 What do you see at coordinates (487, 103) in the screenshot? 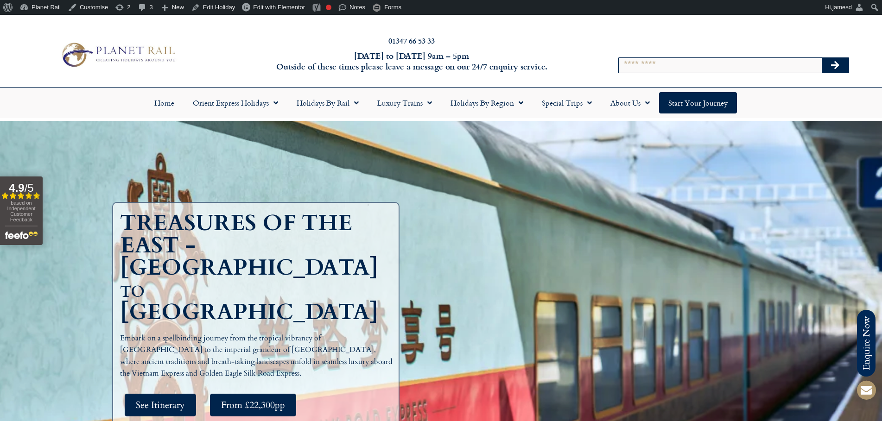
I see `a: Holidays by Region` at bounding box center [487, 103].